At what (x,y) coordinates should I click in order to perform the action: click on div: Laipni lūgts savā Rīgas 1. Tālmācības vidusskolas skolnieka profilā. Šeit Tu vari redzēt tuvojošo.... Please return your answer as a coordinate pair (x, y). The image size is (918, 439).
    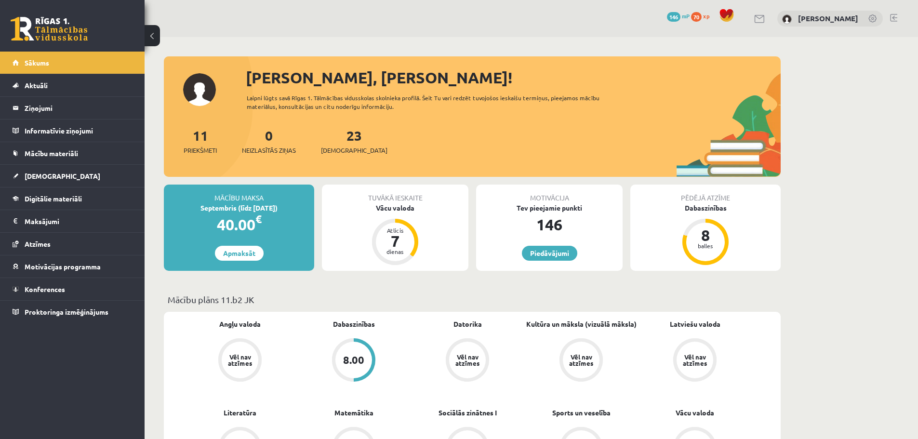
    Looking at the image, I should click on (432, 102).